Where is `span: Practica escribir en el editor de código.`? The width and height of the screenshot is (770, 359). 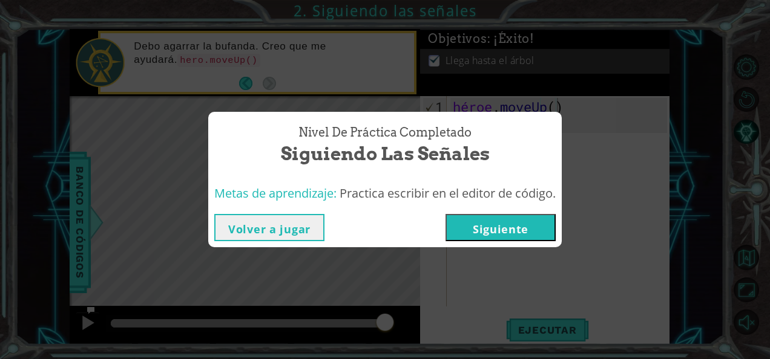
span: Practica escribir en el editor de código. is located at coordinates (447, 193).